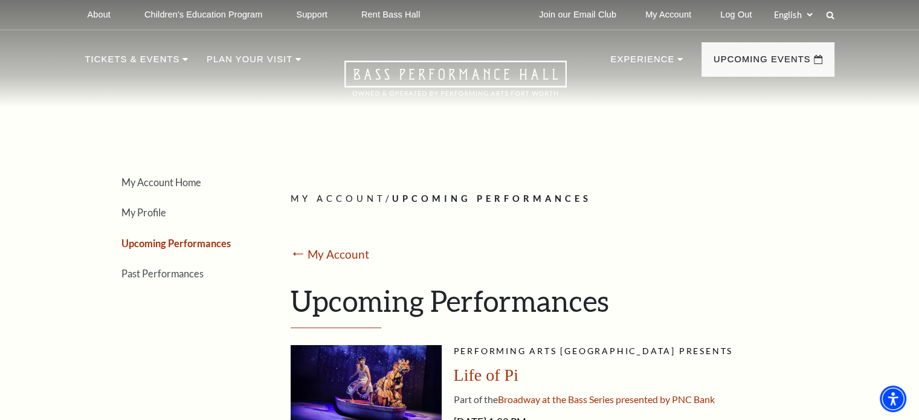 This screenshot has width=919, height=420. What do you see at coordinates (475, 399) in the screenshot?
I see `span: Part of the` at bounding box center [475, 399].